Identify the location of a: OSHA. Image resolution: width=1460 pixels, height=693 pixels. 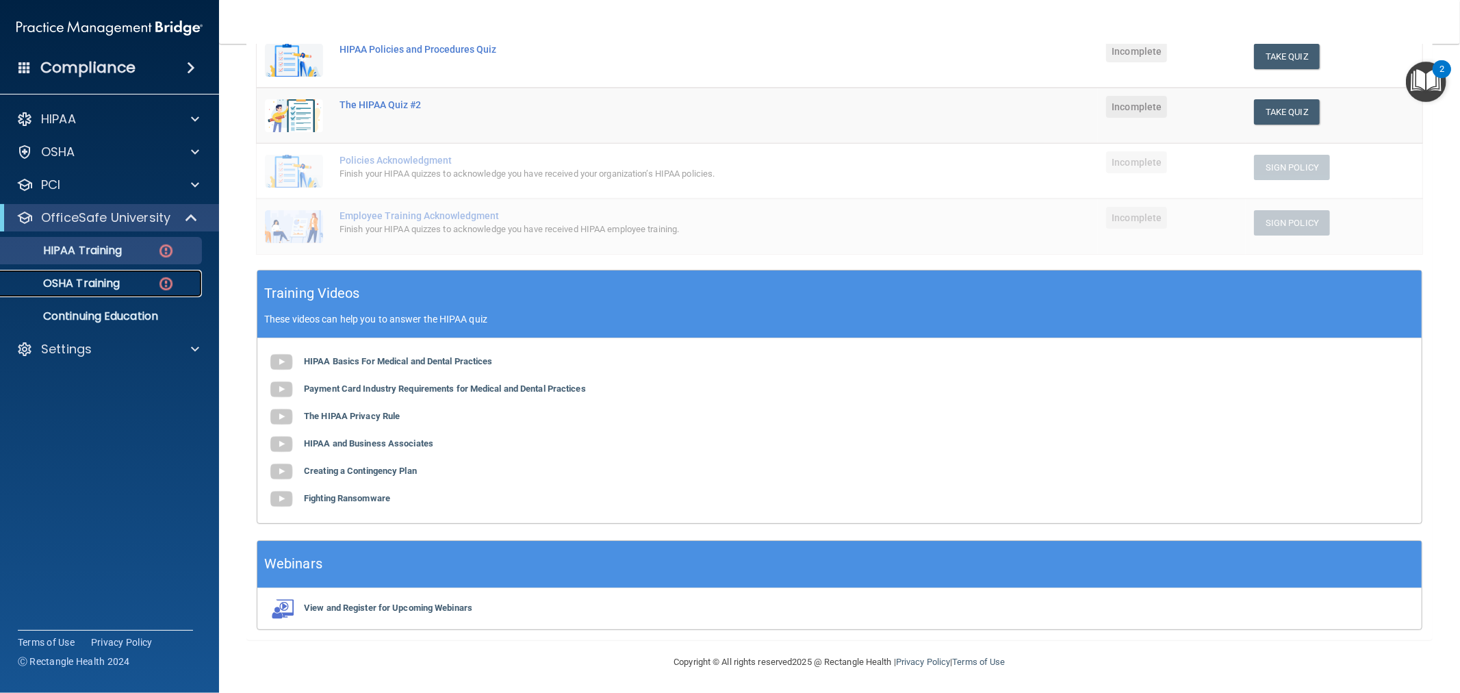
(107, 152).